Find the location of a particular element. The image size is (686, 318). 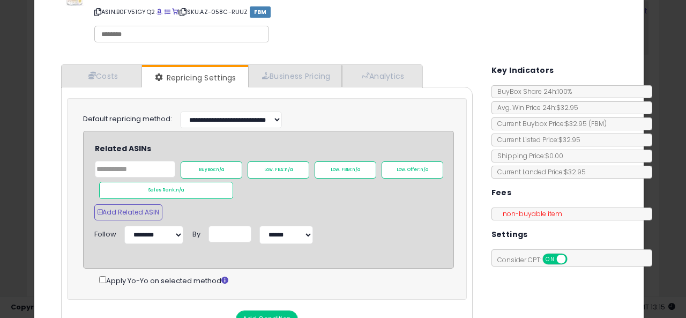

div: By is located at coordinates (196, 232).